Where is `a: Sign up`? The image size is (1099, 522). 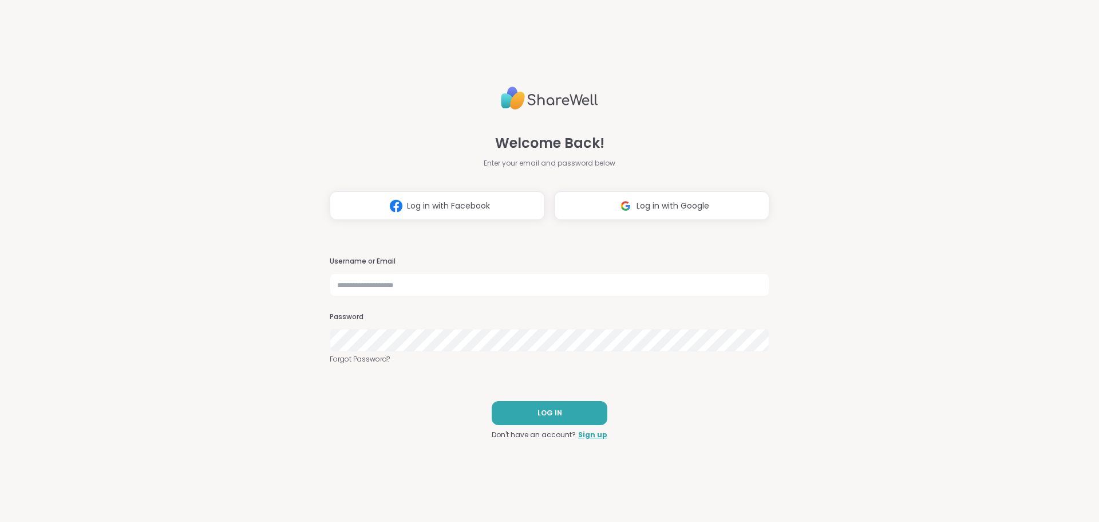
a: Sign up is located at coordinates (592, 434).